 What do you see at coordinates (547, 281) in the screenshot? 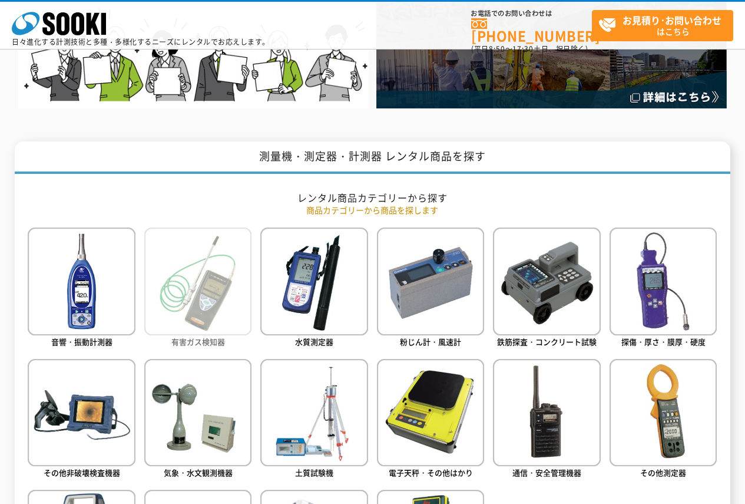
I see `img: 鉄筋探査・コンクリート試験` at bounding box center [547, 281].